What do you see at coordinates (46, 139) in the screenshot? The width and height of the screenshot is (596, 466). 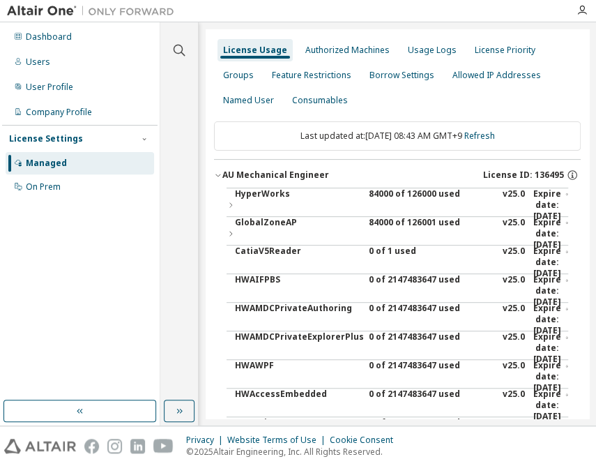 I see `div: License Settings` at bounding box center [46, 139].